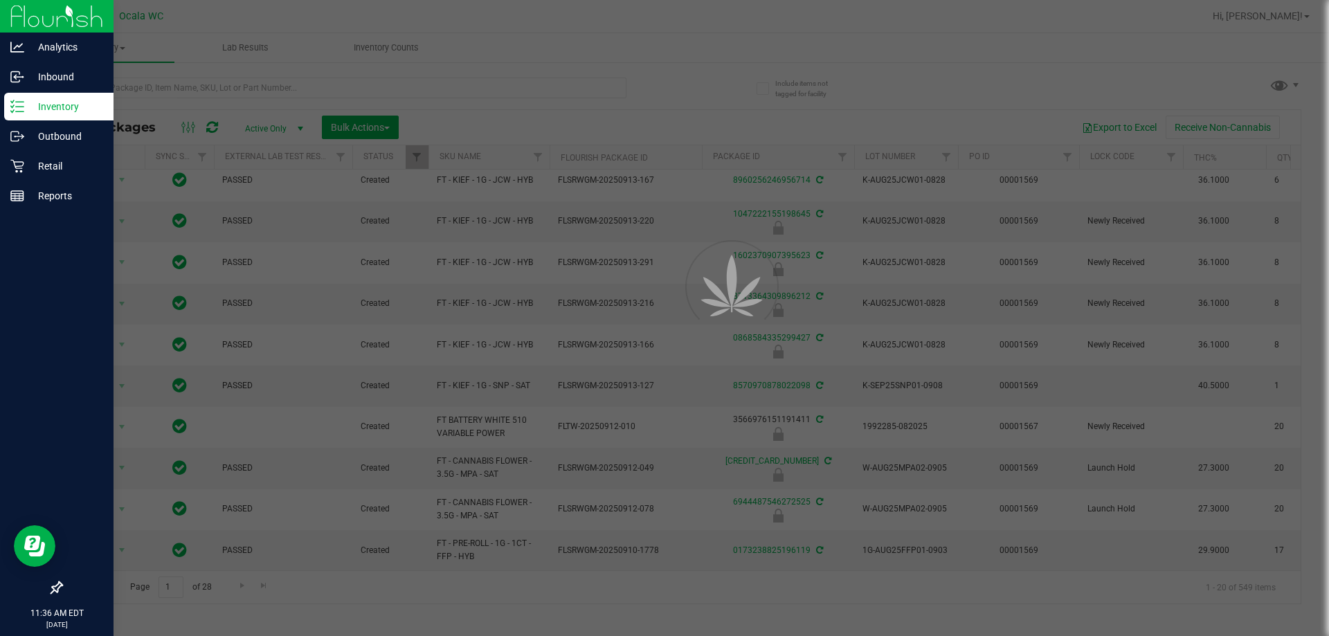 This screenshot has height=636, width=1329. Describe the element at coordinates (17, 166) in the screenshot. I see `inline-svg: Retail` at that location.